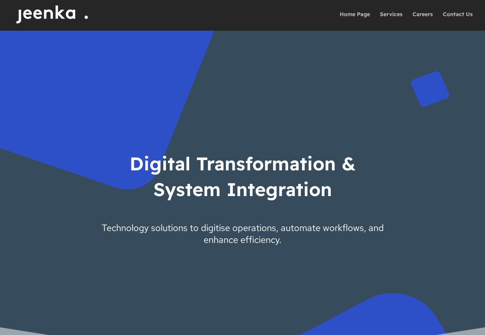 The width and height of the screenshot is (485, 335). Describe the element at coordinates (391, 20) in the screenshot. I see `a: Services` at that location.